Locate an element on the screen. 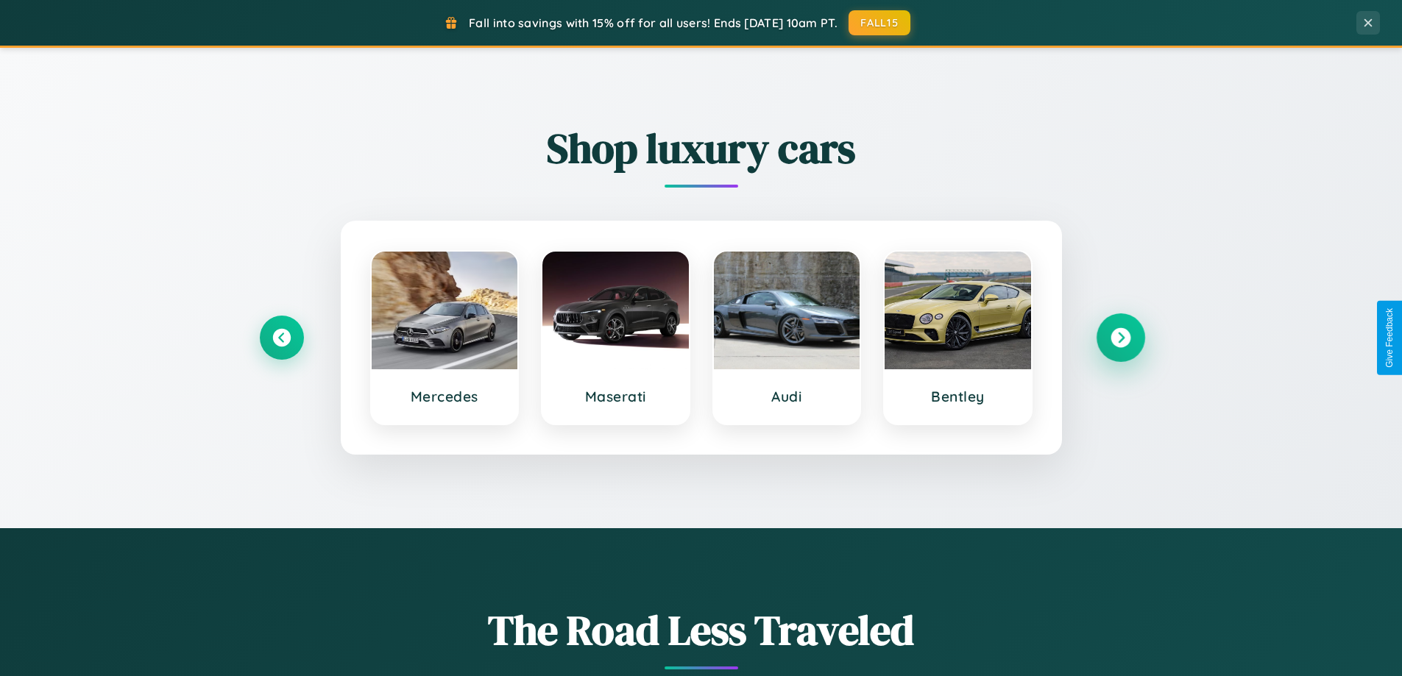  h3: Maserati is located at coordinates (615, 397).